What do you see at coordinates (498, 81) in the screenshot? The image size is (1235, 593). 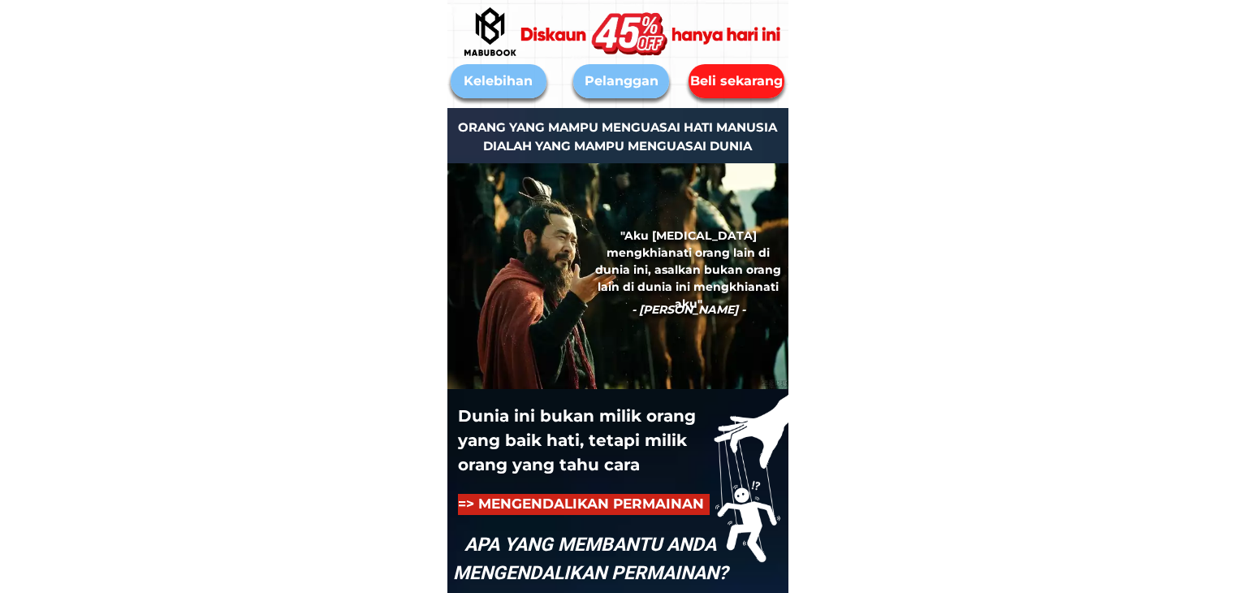 I see `div: Kelebihan` at bounding box center [498, 81].